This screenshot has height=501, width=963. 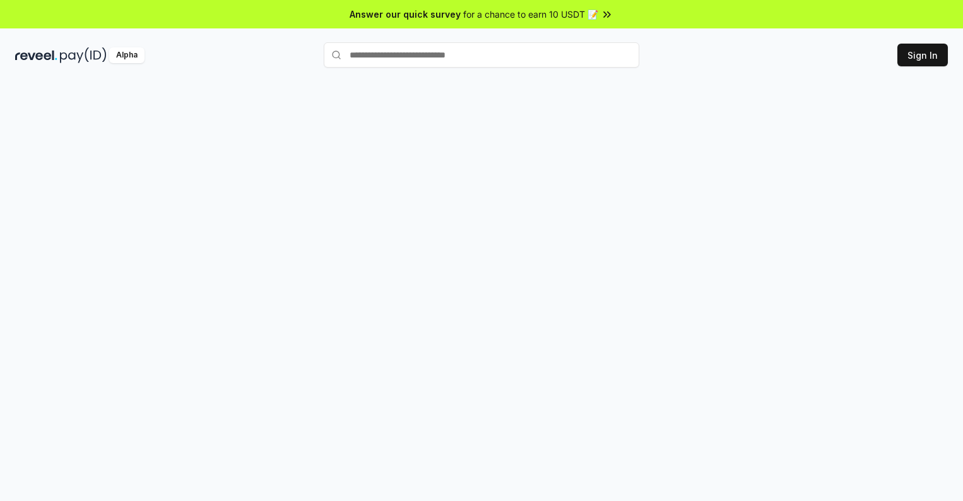 I want to click on img: pay_id, so click(x=83, y=55).